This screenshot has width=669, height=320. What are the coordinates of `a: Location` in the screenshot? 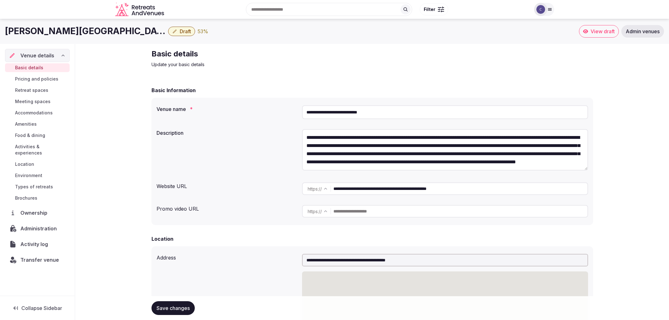 It's located at (37, 164).